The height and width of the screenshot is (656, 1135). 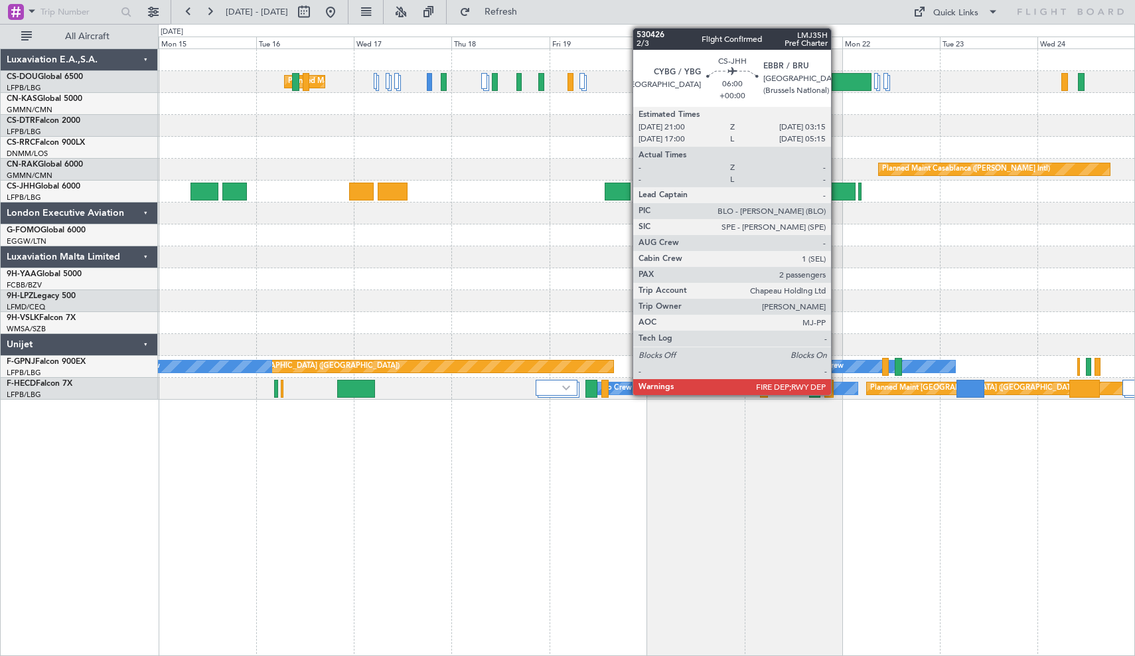 I want to click on a: F-GPNJFalcon 900EX, so click(x=46, y=362).